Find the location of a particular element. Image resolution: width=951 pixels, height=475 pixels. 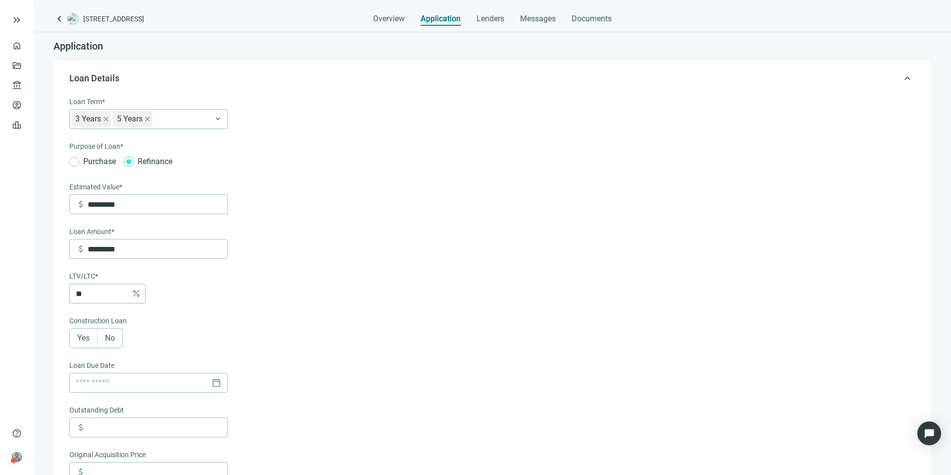

span: Loan Term* is located at coordinates (87, 102).